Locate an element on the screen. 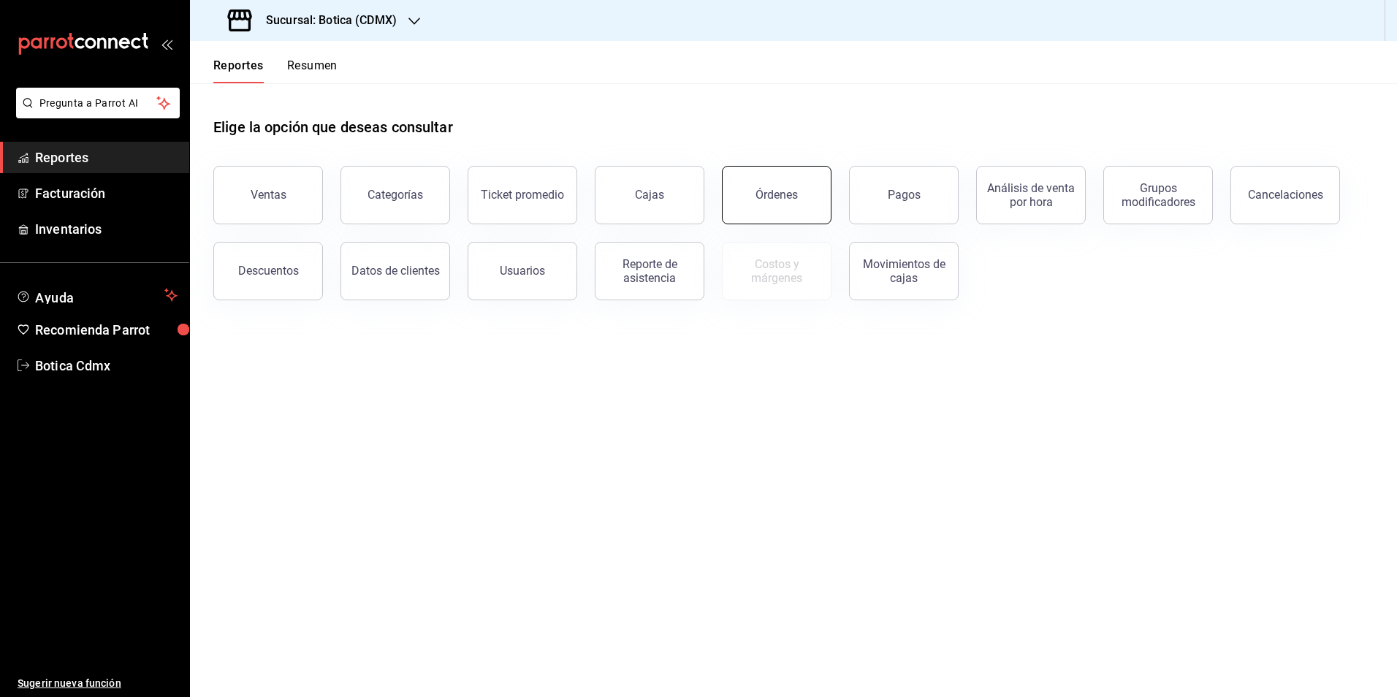 The image size is (1397, 697). div: Movimientos de cajas is located at coordinates (904, 271).